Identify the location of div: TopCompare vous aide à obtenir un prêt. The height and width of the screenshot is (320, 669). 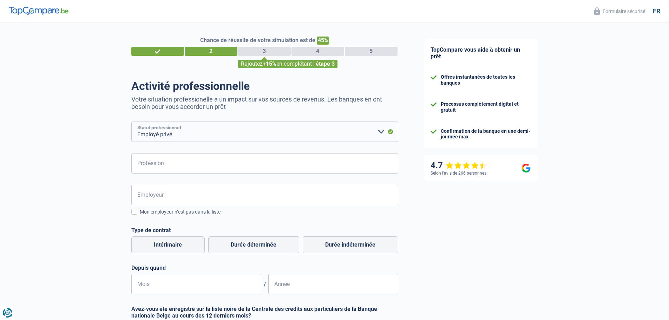
(481, 53).